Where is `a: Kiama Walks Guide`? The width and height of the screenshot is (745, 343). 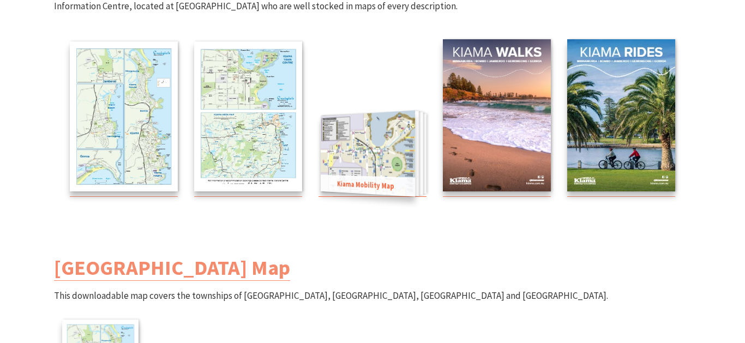
a: Kiama Walks Guide is located at coordinates (497, 118).